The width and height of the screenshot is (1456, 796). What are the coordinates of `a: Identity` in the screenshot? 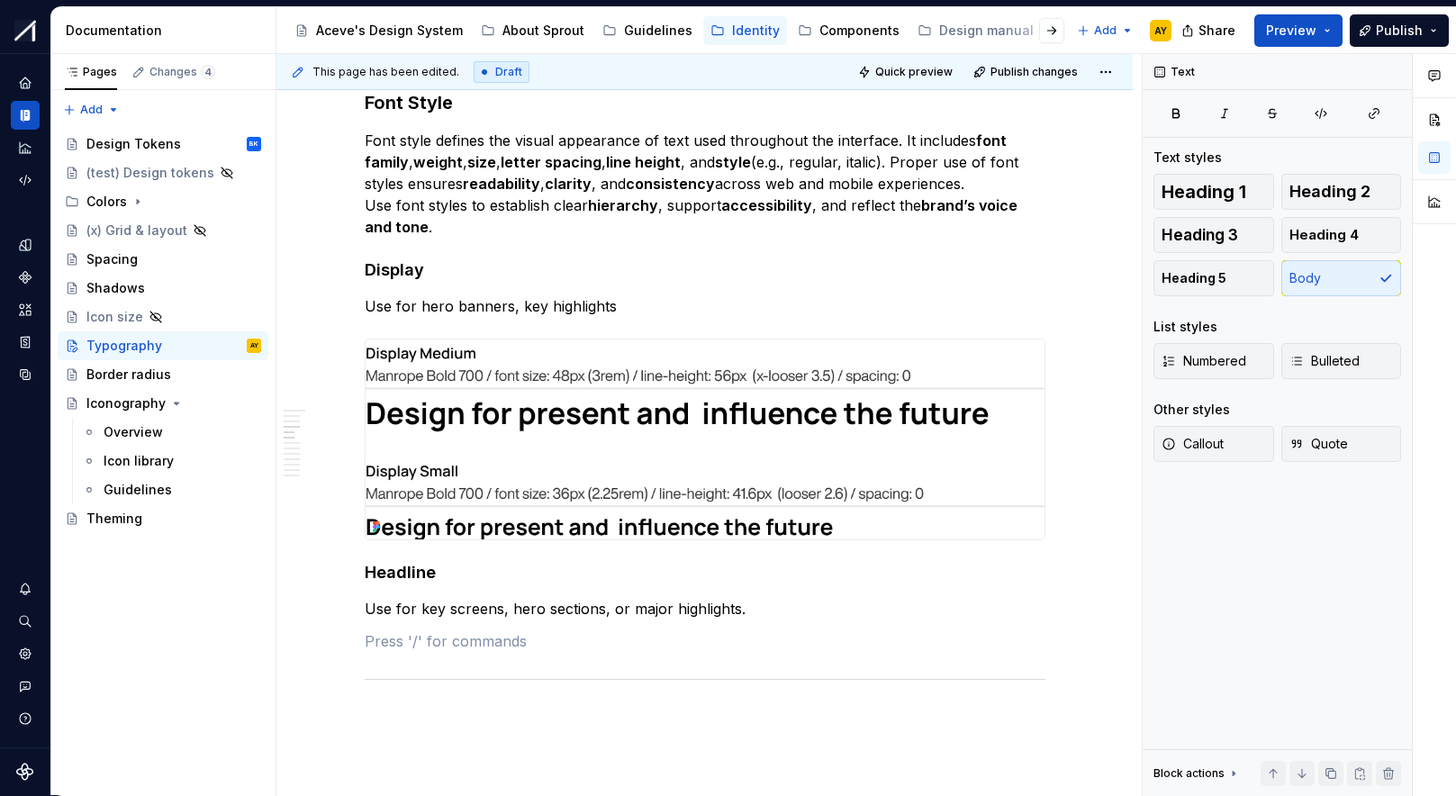 It's located at (744, 31).